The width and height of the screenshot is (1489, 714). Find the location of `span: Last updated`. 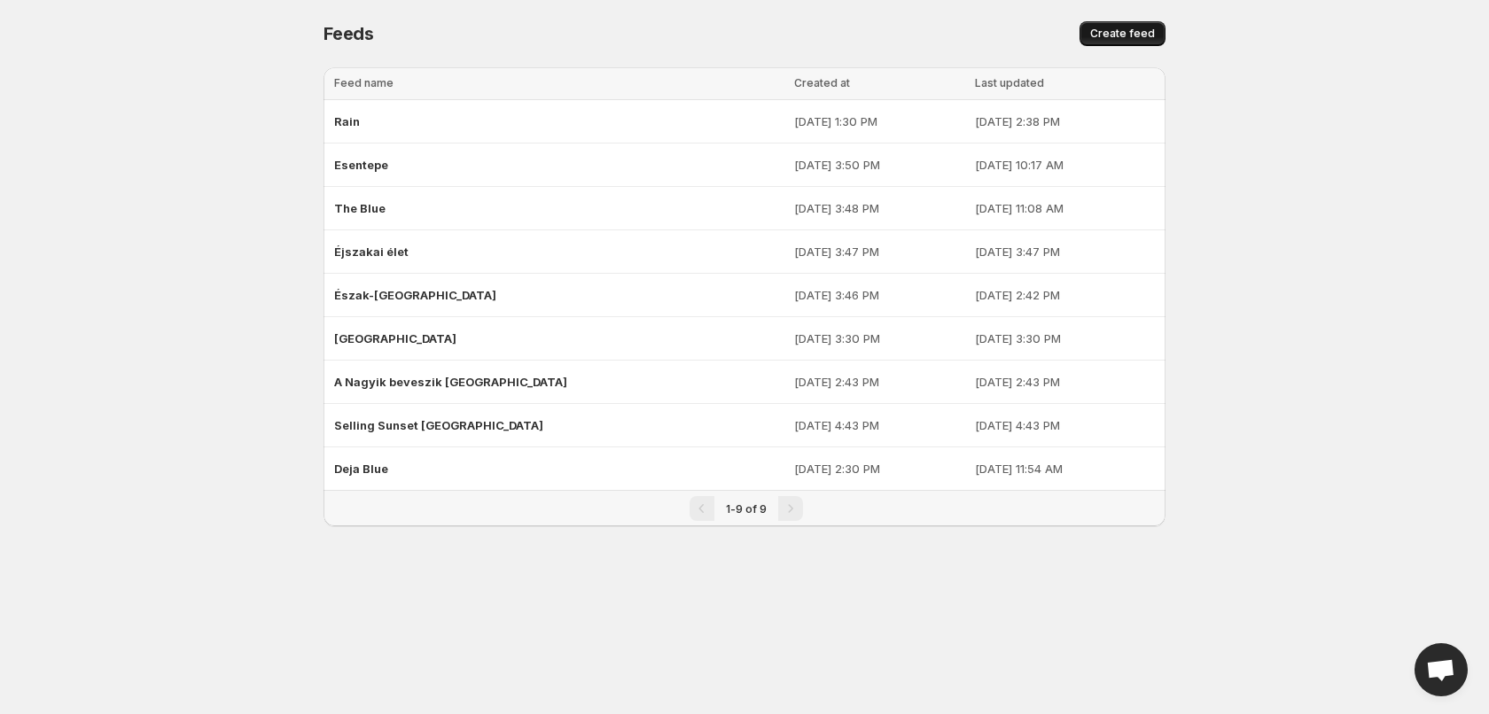

span: Last updated is located at coordinates (1009, 82).